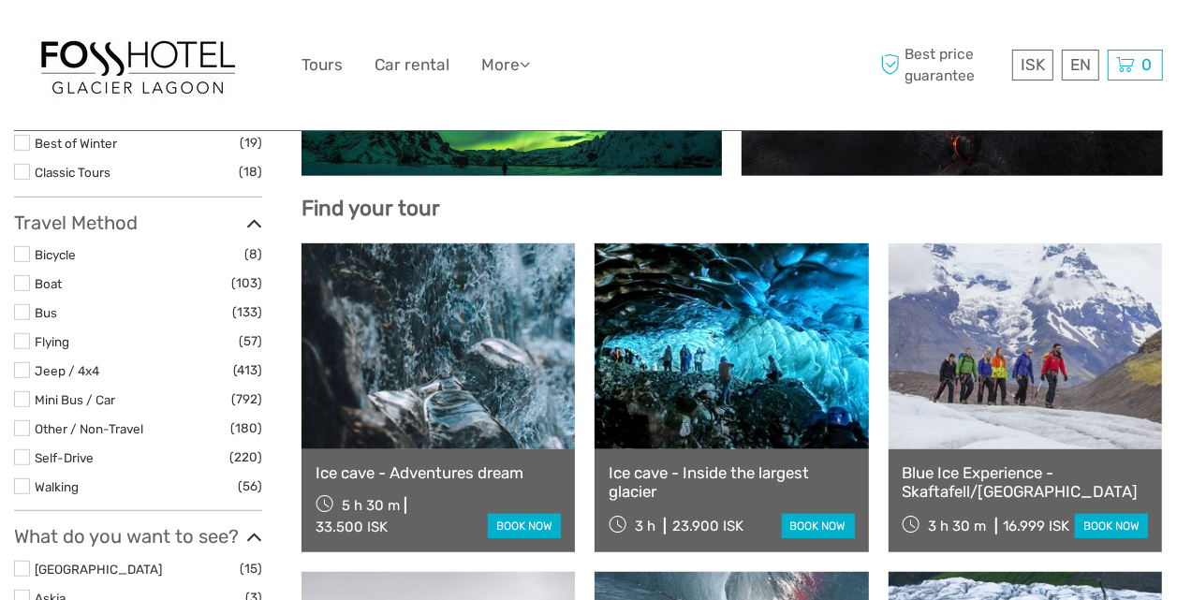 Image resolution: width=1177 pixels, height=600 pixels. I want to click on span: (792), so click(246, 399).